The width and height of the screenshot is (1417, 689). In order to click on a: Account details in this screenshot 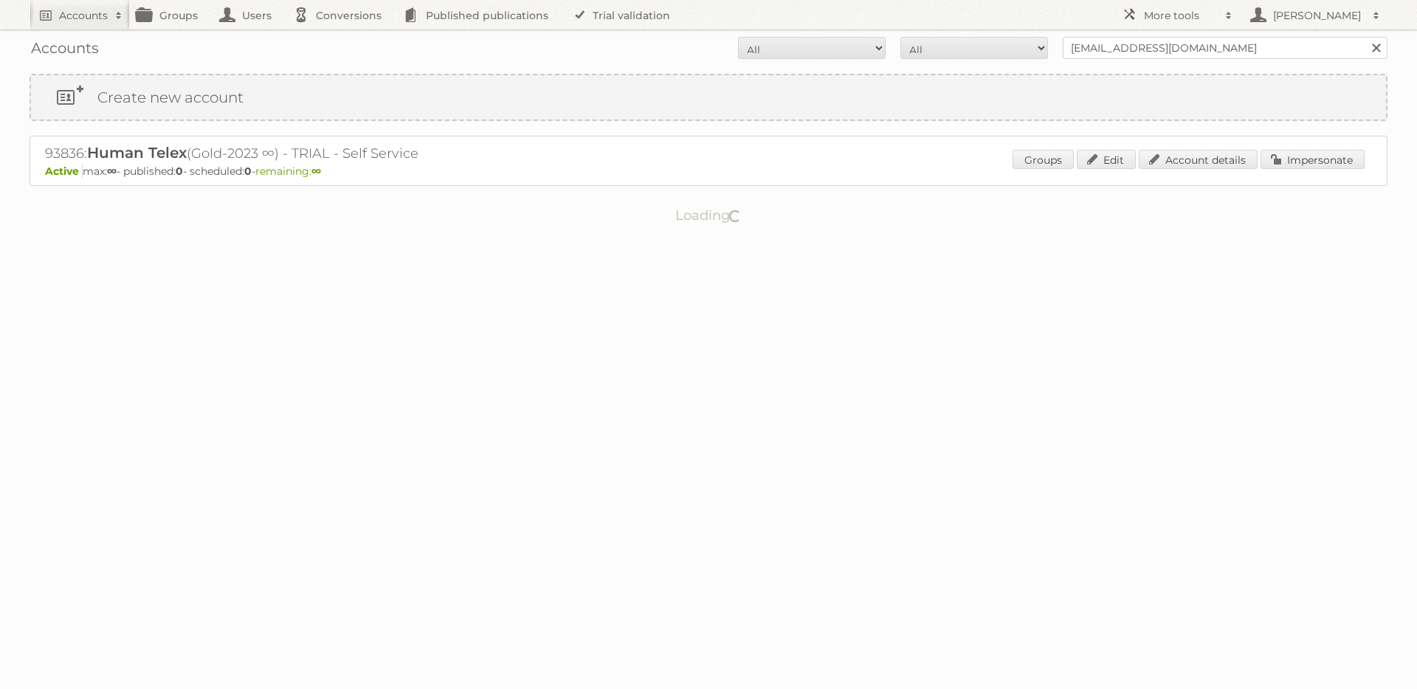, I will do `click(1198, 159)`.